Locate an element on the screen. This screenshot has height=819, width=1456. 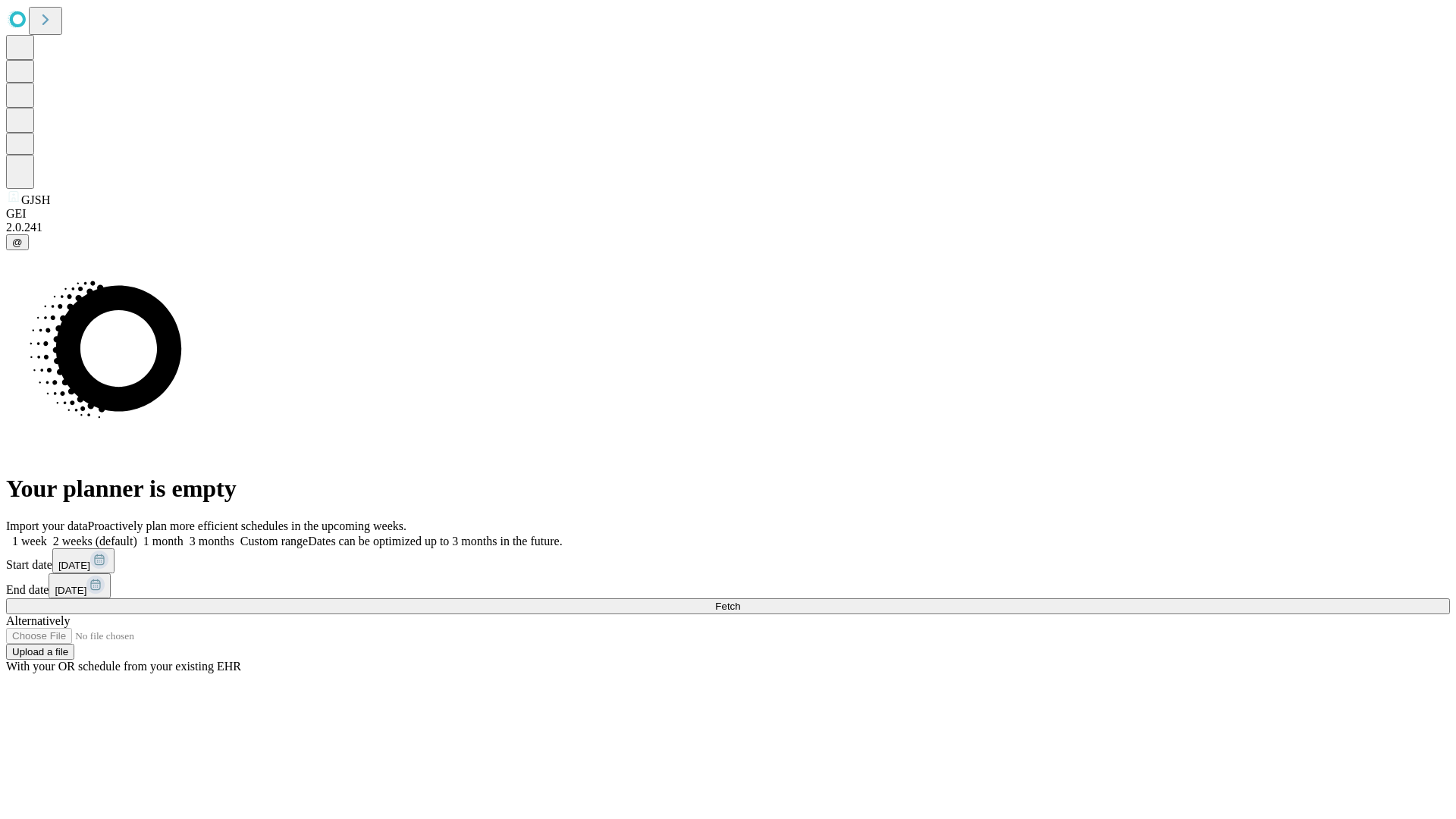
span: 1 week is located at coordinates (29, 541).